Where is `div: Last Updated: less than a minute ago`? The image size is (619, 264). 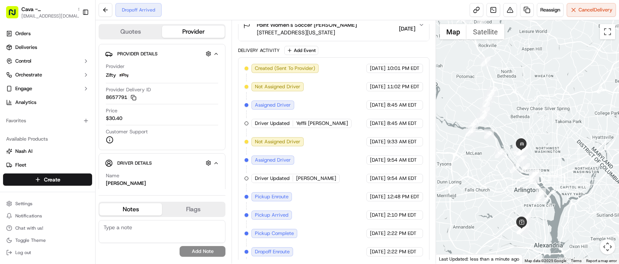 div: Last Updated: less than a minute ago is located at coordinates (479, 259).